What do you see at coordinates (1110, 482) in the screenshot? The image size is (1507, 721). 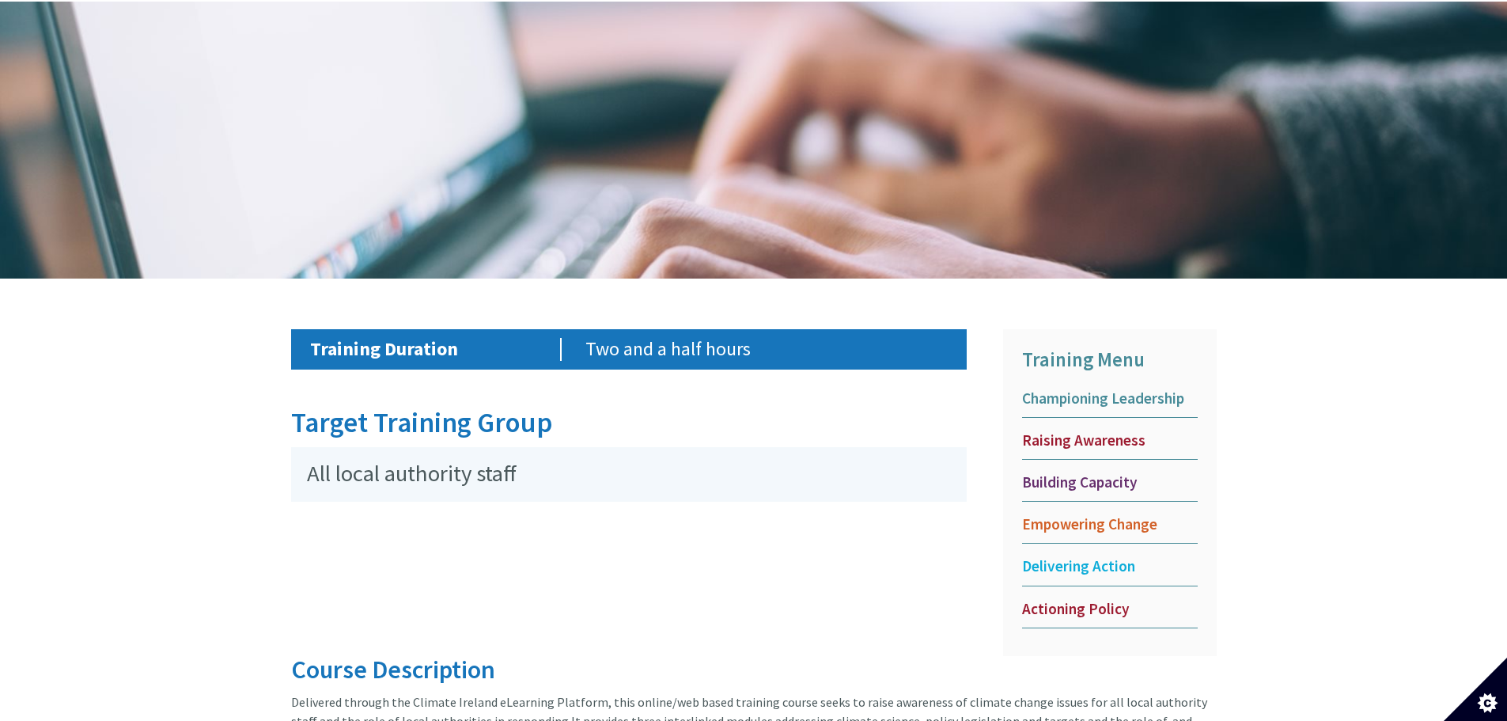 I see `span: Building Capacity` at bounding box center [1110, 482].